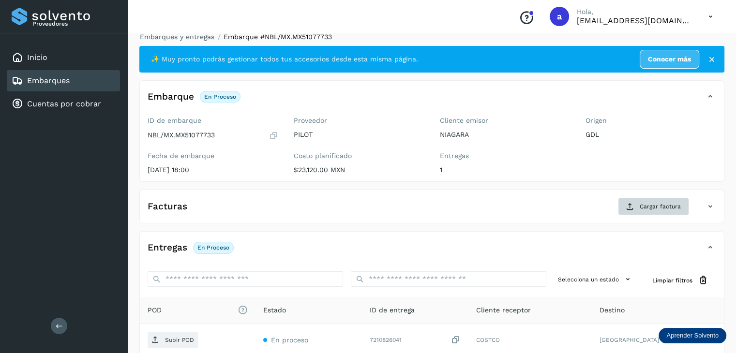  Describe the element at coordinates (660, 207) in the screenshot. I see `span: Cargar factura` at that location.